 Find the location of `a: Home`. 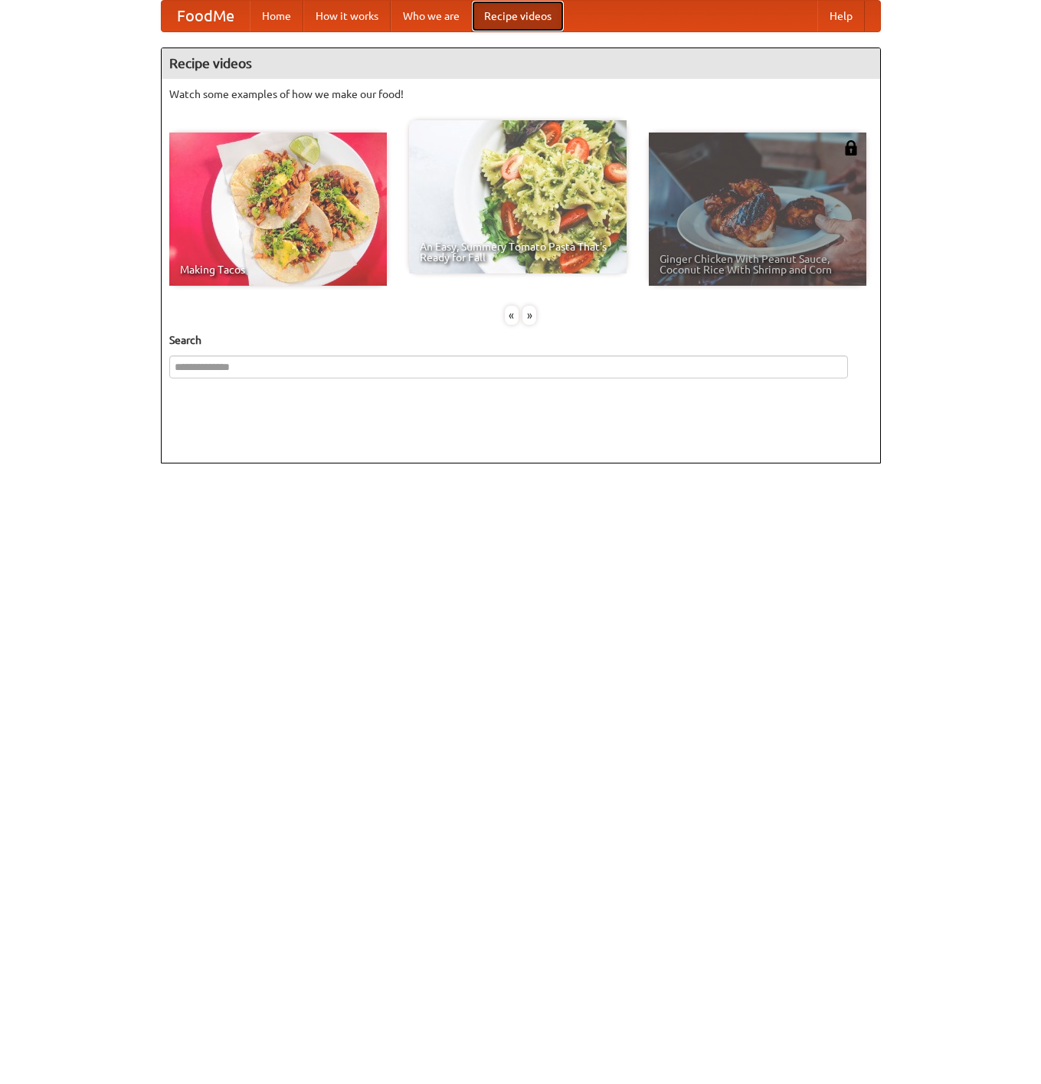

a: Home is located at coordinates (277, 16).